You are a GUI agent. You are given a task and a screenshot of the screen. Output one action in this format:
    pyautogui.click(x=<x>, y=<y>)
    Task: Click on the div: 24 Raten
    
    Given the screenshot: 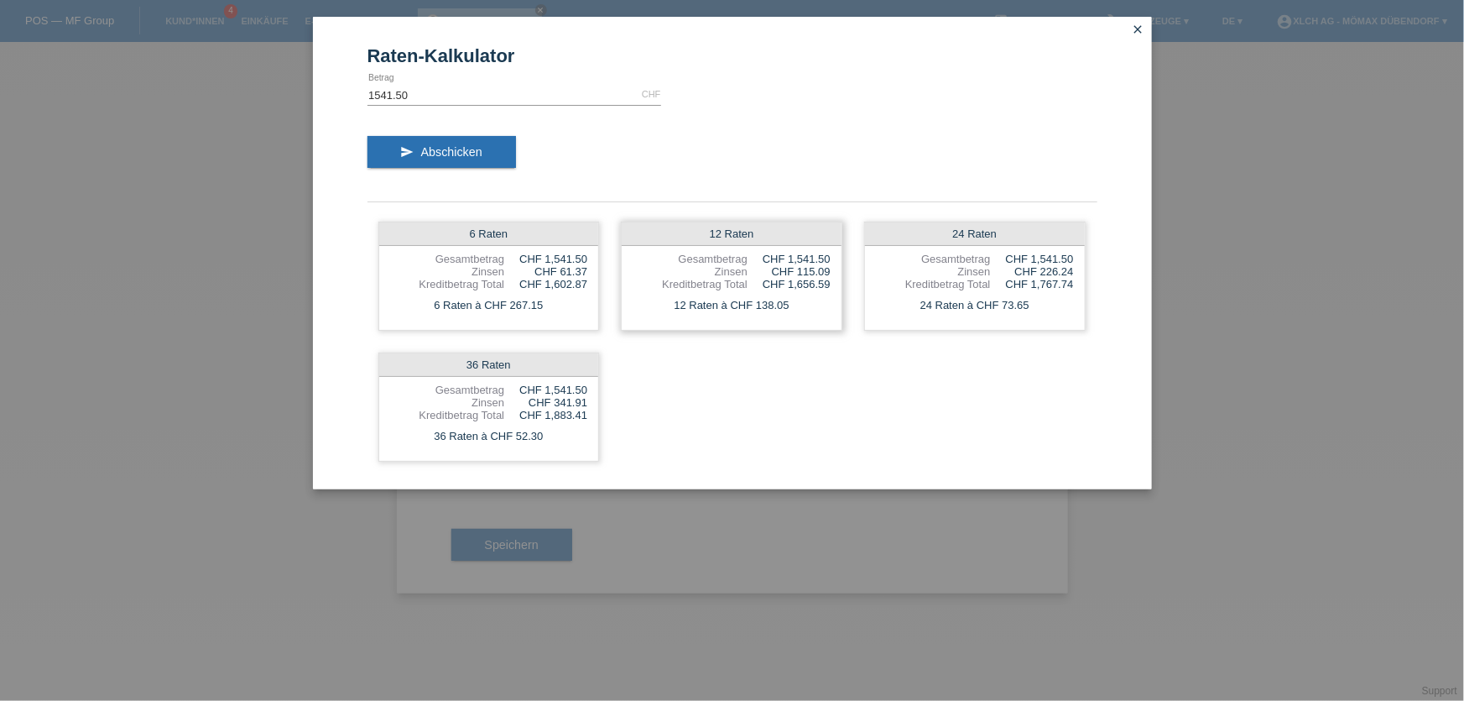 What is the action you would take?
    pyautogui.click(x=975, y=234)
    